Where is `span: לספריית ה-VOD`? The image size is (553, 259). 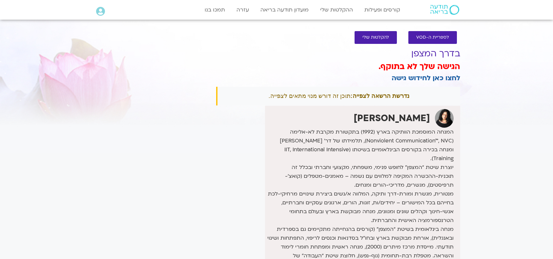
span: לספריית ה-VOD is located at coordinates (432, 37).